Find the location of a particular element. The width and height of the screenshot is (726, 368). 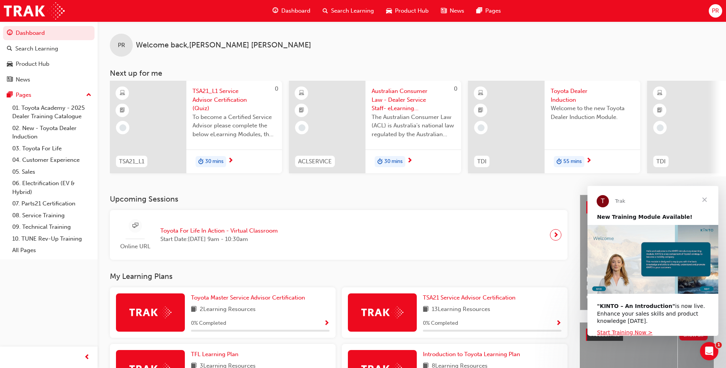

a: TSA21 Service Advisor Certification is located at coordinates (471, 298).